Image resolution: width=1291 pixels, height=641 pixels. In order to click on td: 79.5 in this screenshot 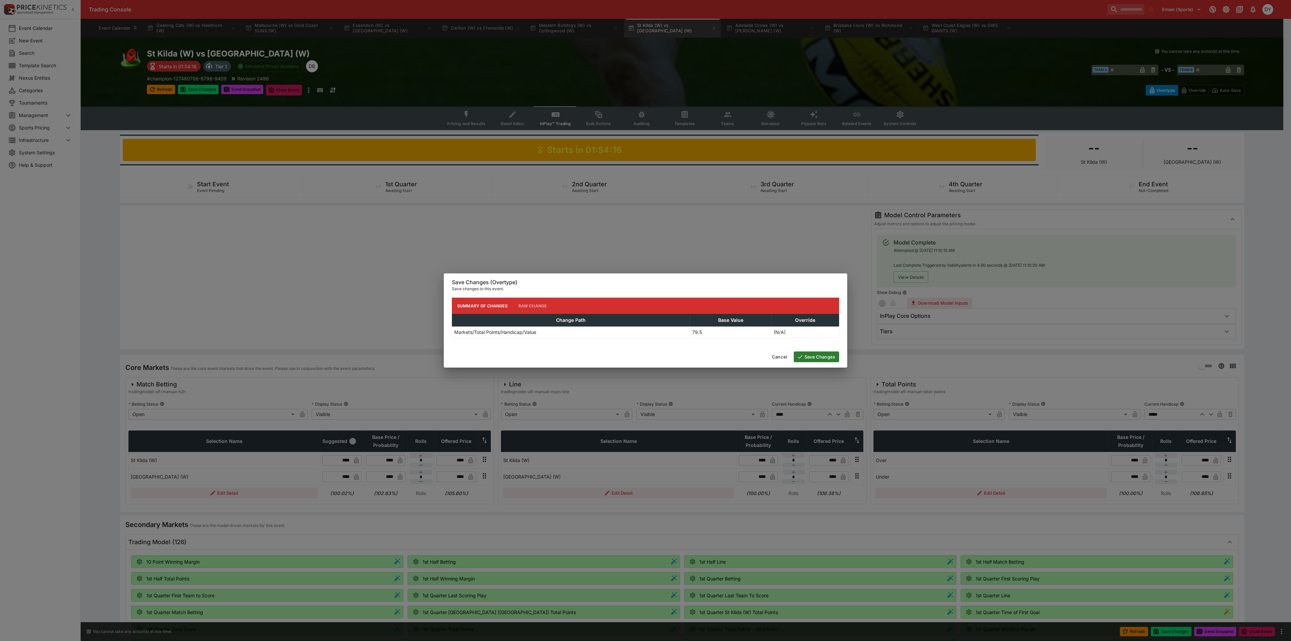, I will do `click(731, 332)`.